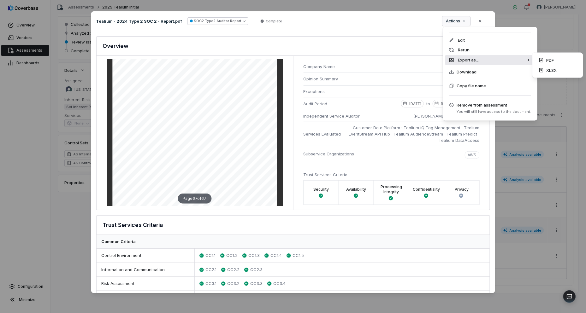 Image resolution: width=586 pixels, height=313 pixels. I want to click on div: XLSX, so click(558, 70).